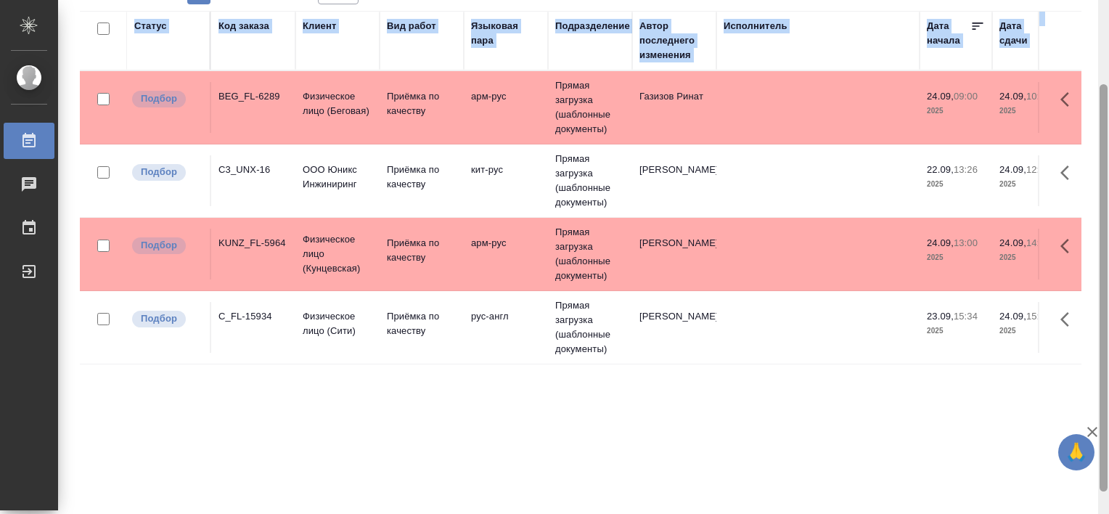  I want to click on td: рус-англ, so click(506, 327).